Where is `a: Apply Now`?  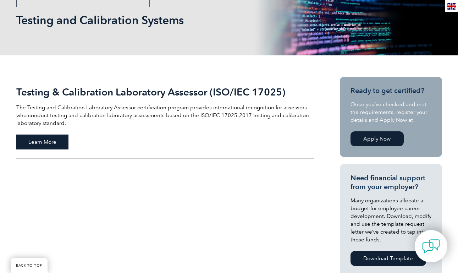
a: Apply Now is located at coordinates (377, 139).